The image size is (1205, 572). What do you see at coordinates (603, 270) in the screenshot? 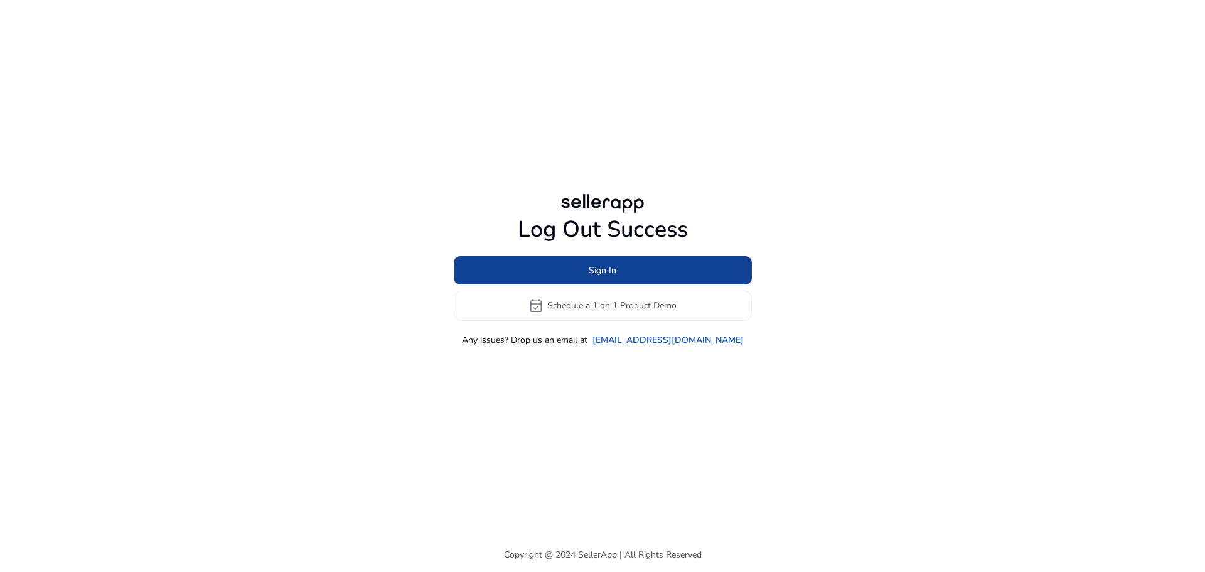
I see `span: Sign In` at bounding box center [603, 270].